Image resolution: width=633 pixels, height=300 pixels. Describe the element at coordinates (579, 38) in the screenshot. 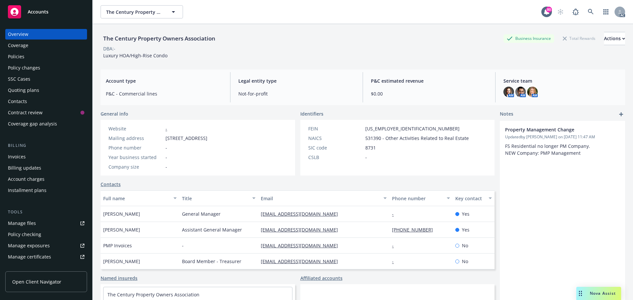

I see `div: Total Rewards` at that location.